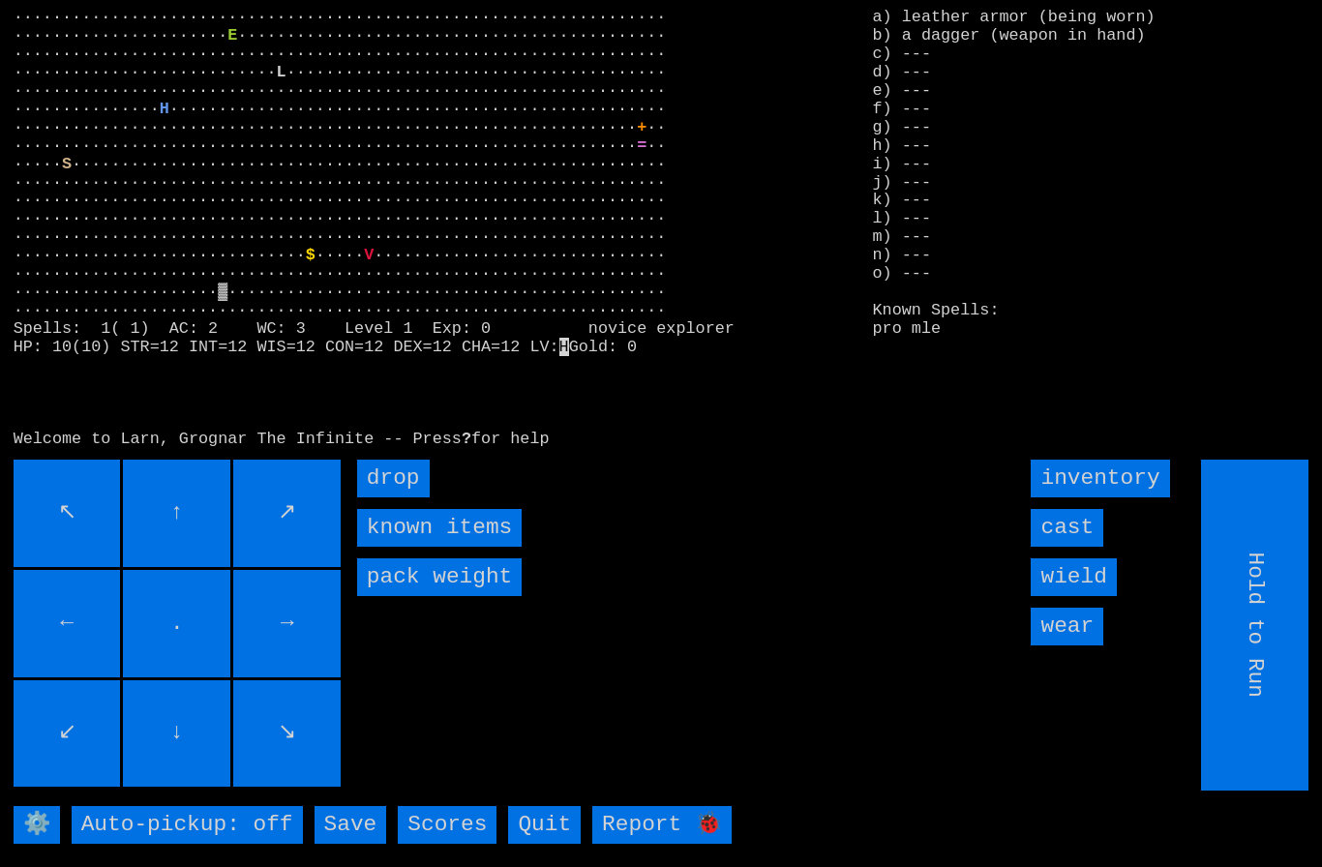 The width and height of the screenshot is (1322, 867). I want to click on input: cast, so click(1067, 527).